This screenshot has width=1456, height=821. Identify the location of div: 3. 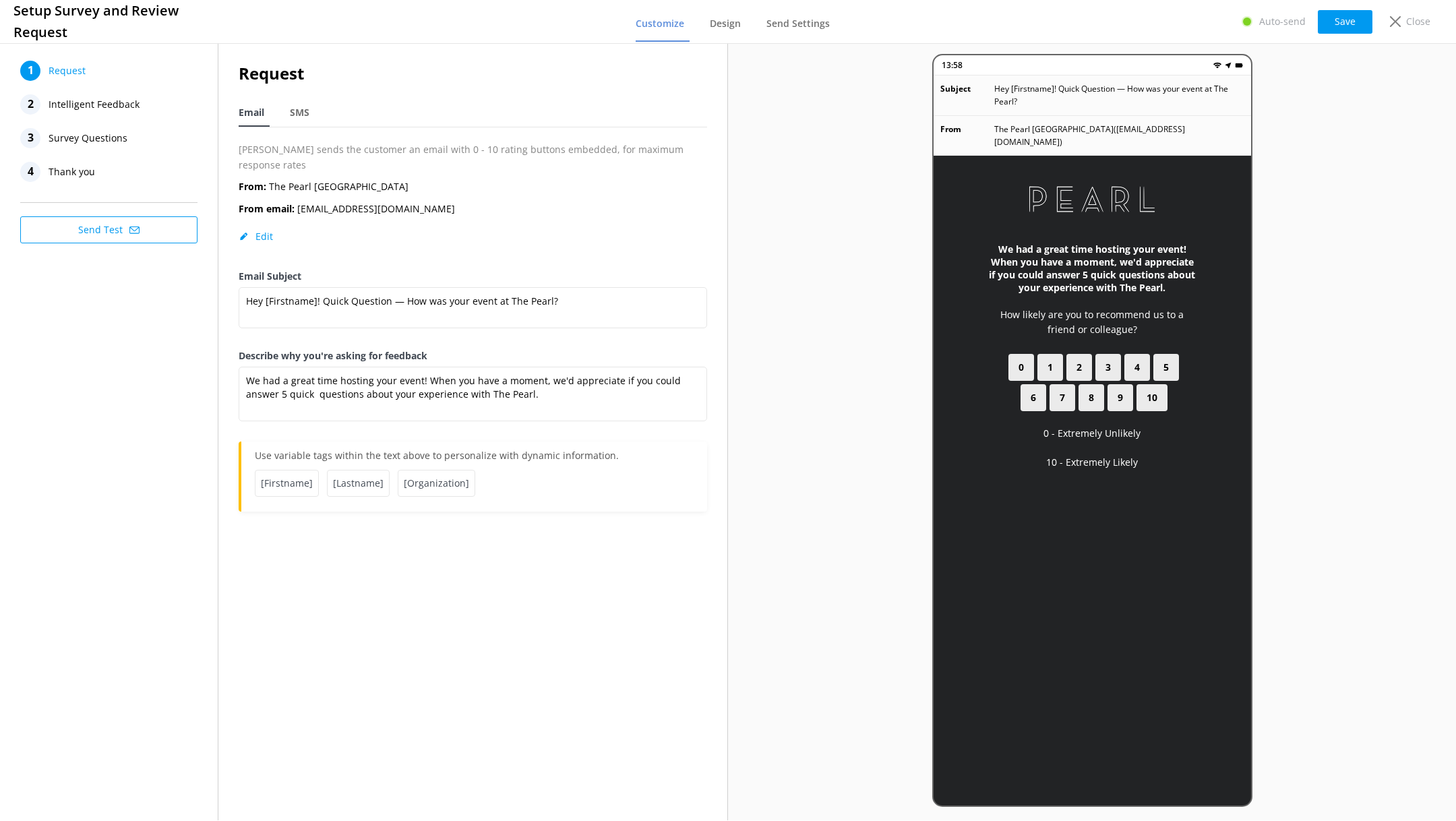
(30, 139).